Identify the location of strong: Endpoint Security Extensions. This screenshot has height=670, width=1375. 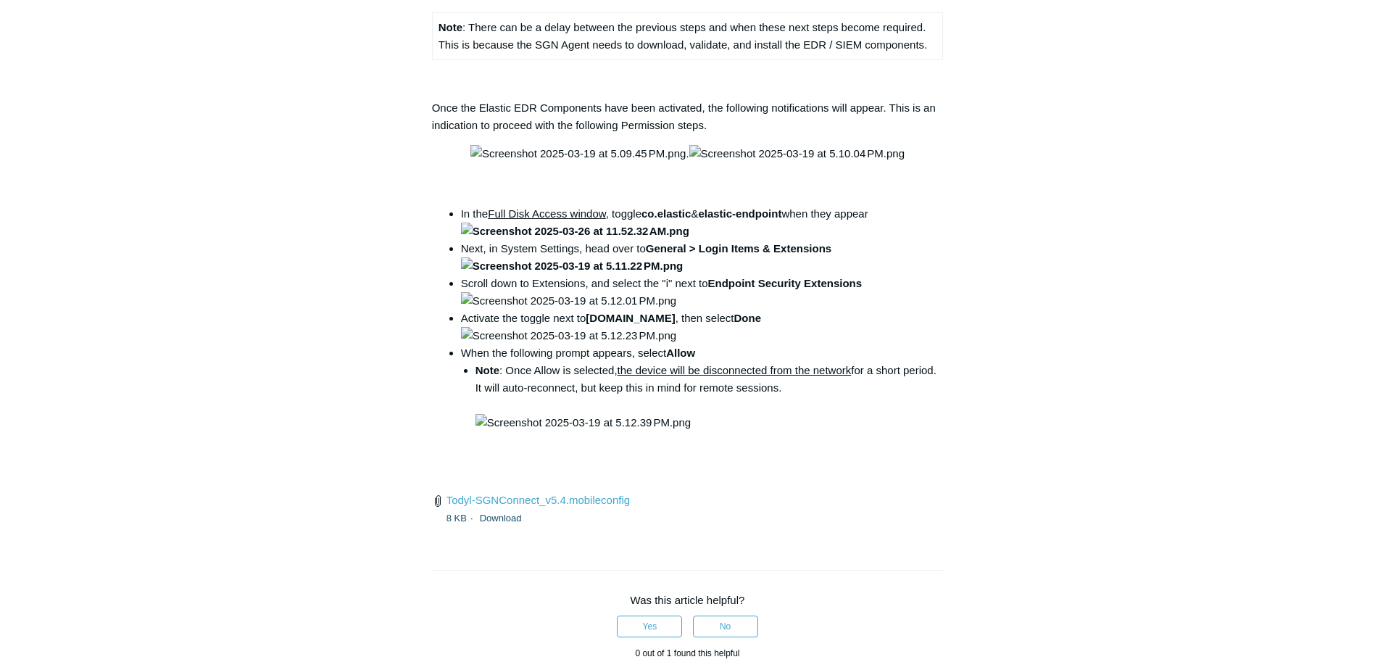
(785, 283).